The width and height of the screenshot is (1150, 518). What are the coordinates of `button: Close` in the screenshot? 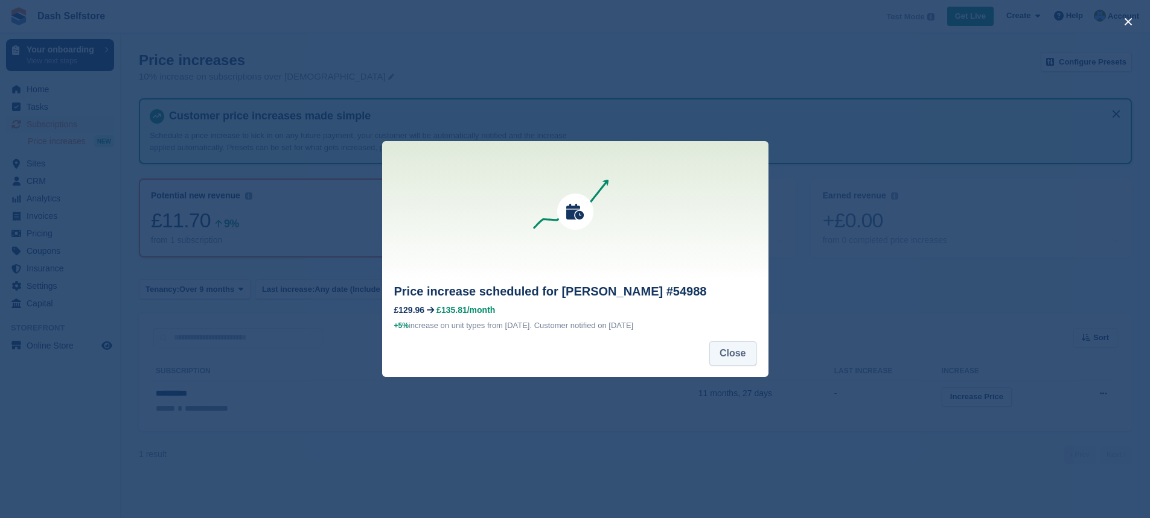 It's located at (733, 354).